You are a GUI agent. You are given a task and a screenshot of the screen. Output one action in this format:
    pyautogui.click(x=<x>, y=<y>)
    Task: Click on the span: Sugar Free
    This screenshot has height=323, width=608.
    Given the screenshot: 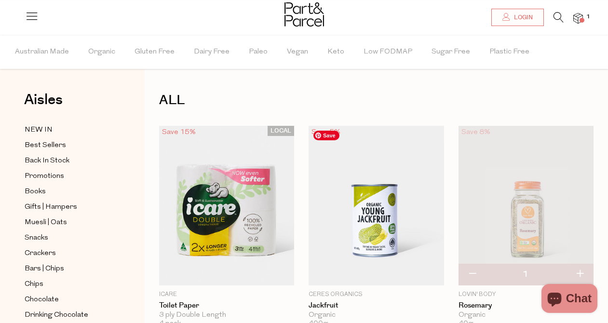 What is the action you would take?
    pyautogui.click(x=451, y=52)
    